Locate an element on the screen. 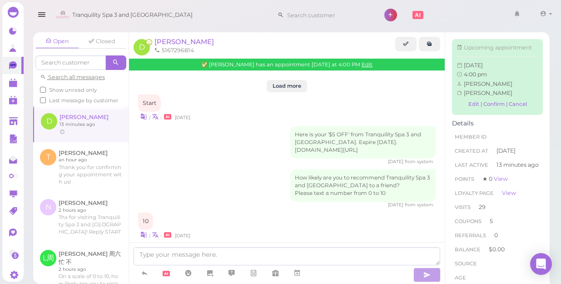 Image resolution: width=561 pixels, height=284 pixels. input: Last message by customer is located at coordinates (43, 100).